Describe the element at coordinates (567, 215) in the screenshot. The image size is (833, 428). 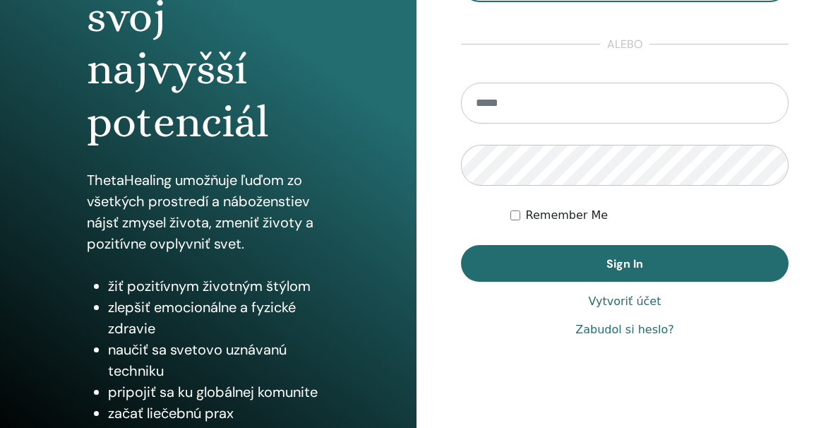
I see `label: Remember Me` at that location.